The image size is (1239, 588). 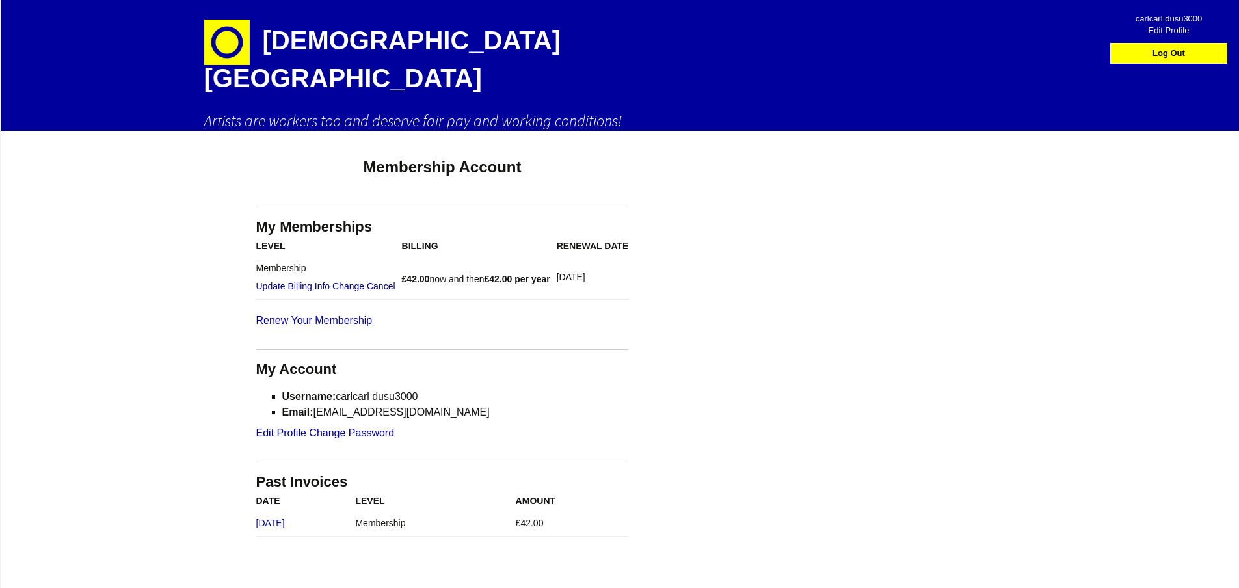 I want to click on a: Update Billing Info, so click(x=293, y=286).